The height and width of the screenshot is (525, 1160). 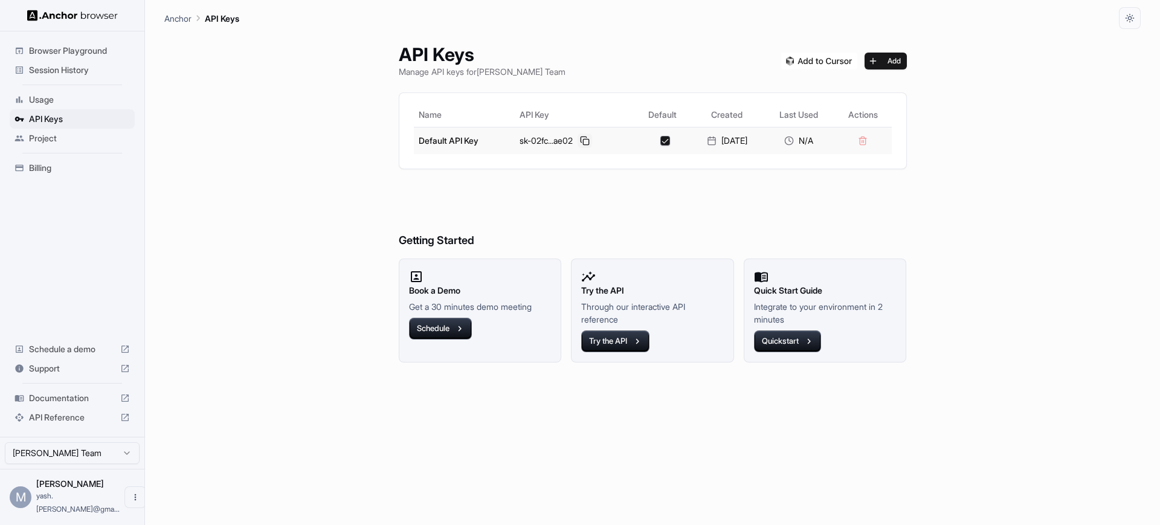 What do you see at coordinates (222, 18) in the screenshot?
I see `p: API Keys` at bounding box center [222, 18].